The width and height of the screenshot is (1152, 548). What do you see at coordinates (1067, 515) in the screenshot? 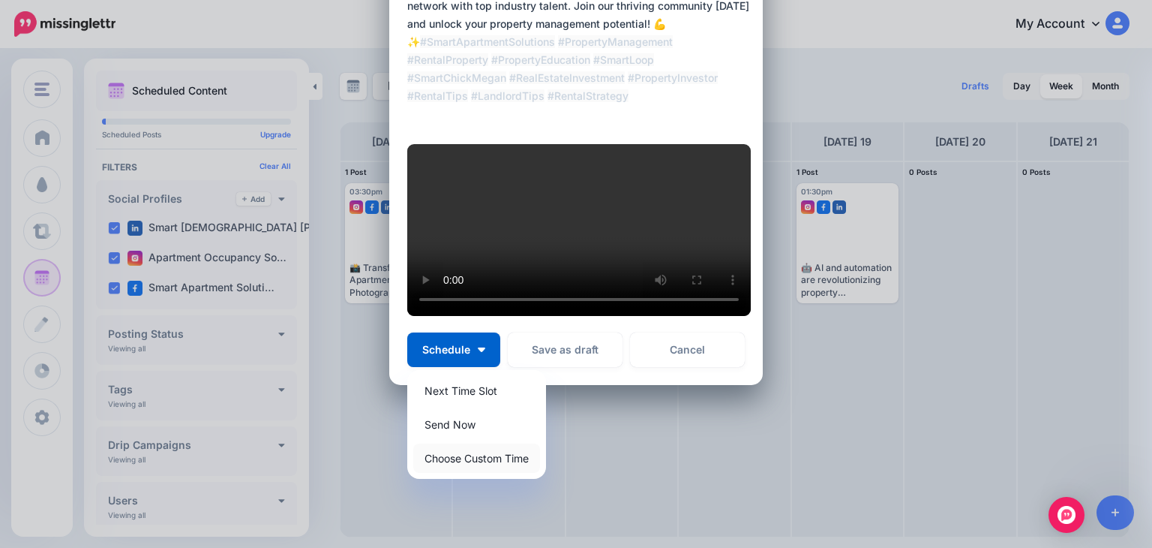
I see `div: Open Intercom Messenger` at bounding box center [1067, 515].